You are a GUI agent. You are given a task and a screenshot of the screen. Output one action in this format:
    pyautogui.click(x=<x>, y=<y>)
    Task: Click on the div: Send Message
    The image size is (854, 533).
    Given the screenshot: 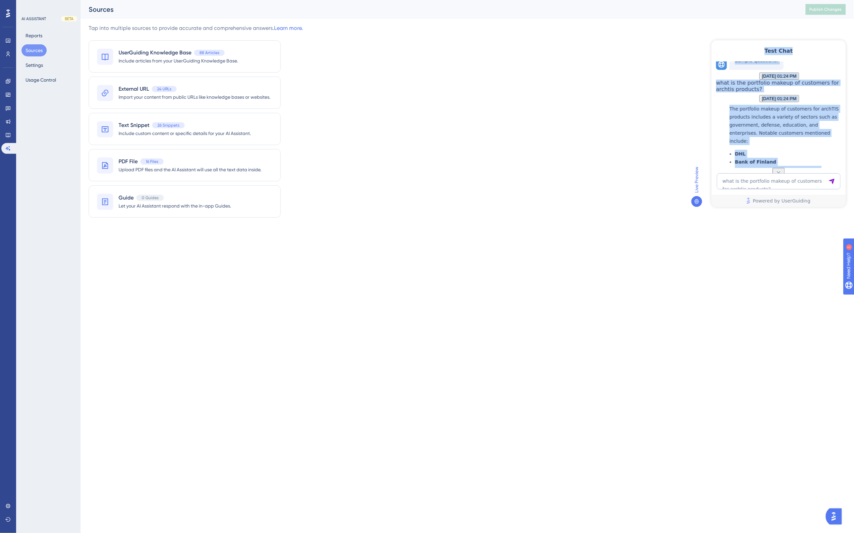 What is the action you would take?
    pyautogui.click(x=120, y=141)
    